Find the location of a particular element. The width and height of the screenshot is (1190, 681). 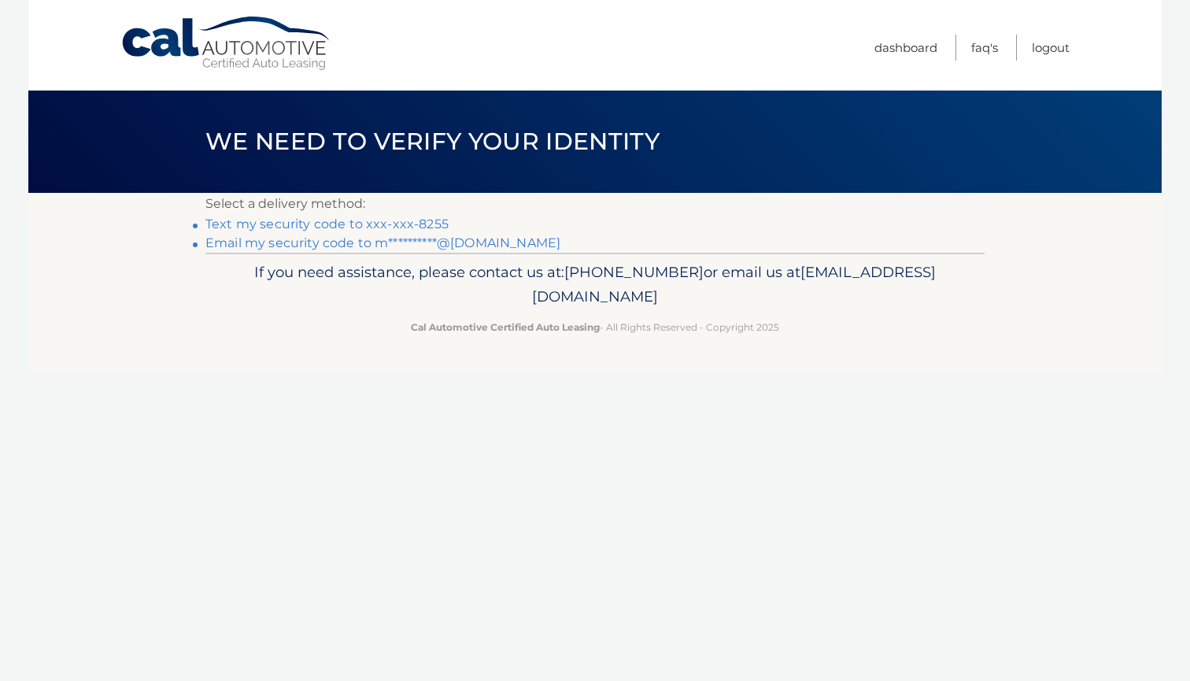

a: Dashboard is located at coordinates (906, 47).